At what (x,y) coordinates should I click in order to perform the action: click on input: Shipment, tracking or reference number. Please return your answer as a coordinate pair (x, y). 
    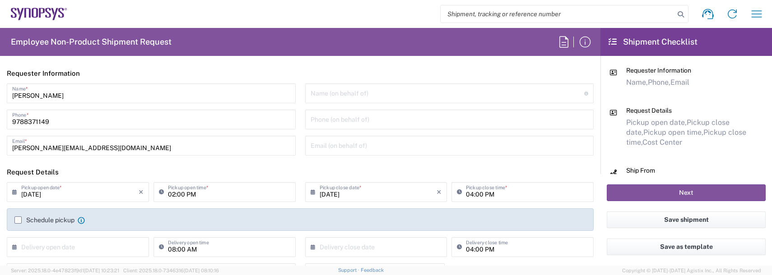
    Looking at the image, I should click on (558, 14).